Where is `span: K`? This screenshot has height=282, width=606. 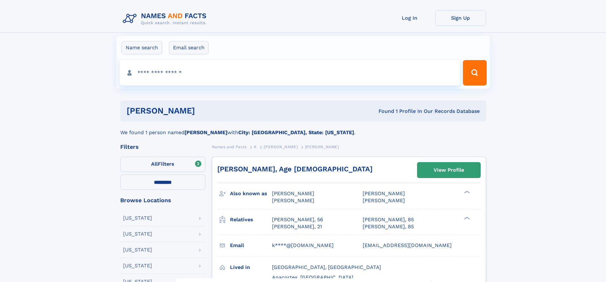
span: K is located at coordinates (255, 147).